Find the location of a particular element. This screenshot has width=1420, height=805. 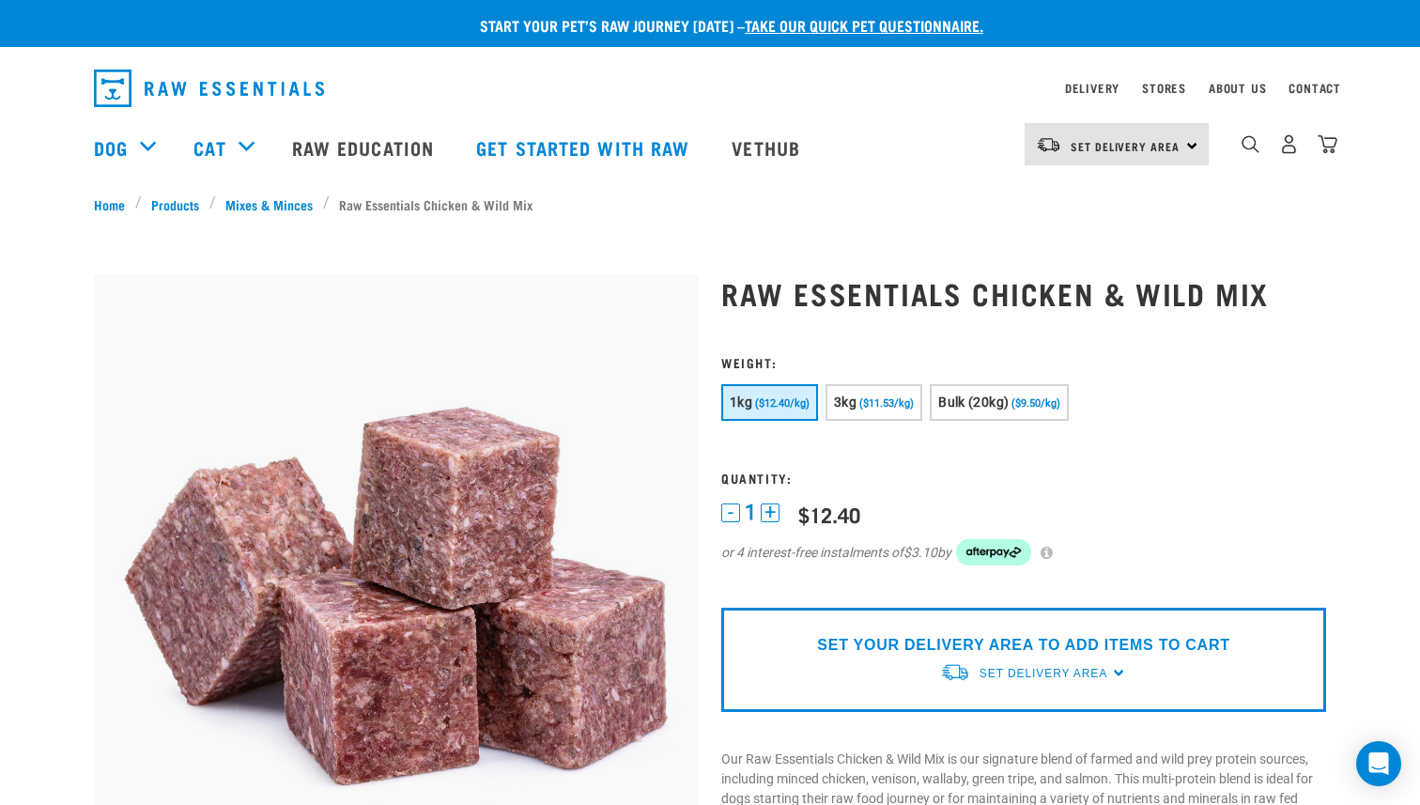

a: Vethub is located at coordinates (768, 147).